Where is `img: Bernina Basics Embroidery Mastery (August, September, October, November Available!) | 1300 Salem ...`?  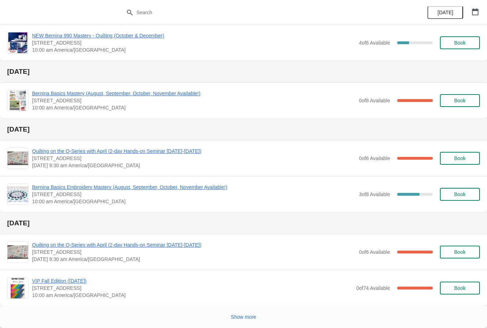 img: Bernina Basics Embroidery Mastery (August, September, October, November Available!) | 1300 Salem ... is located at coordinates (18, 194).